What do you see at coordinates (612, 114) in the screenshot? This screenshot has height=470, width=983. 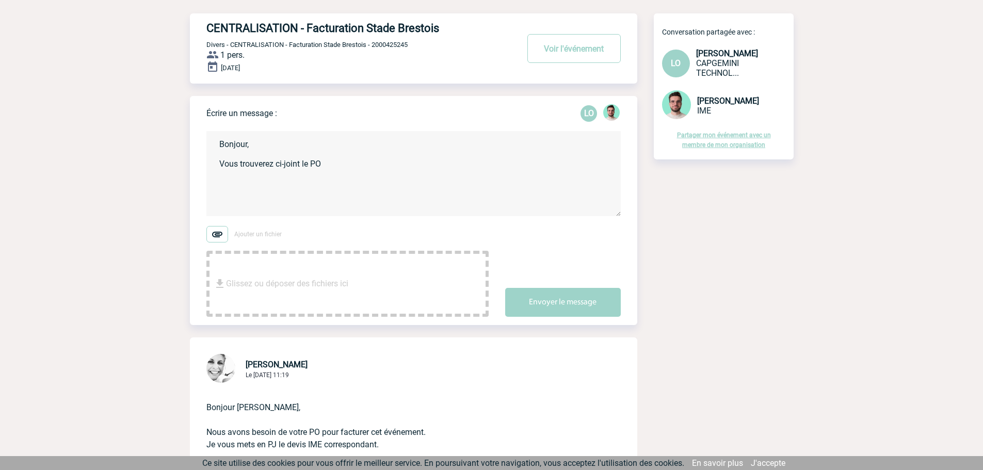 I see `div: Benjamin ROLAND` at bounding box center [612, 114].